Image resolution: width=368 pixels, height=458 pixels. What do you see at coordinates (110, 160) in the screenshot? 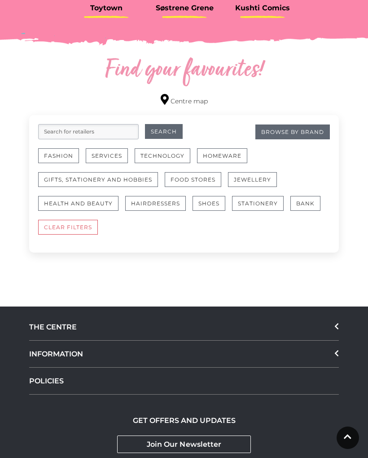
I see `a: Services` at bounding box center [110, 160].